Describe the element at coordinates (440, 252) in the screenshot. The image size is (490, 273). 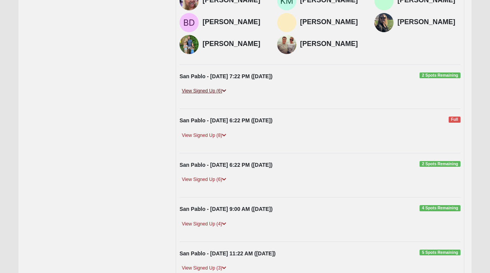
I see `span: 5 Spots Remaining` at that location.